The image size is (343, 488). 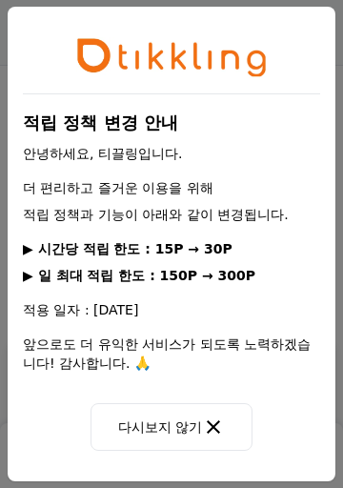 What do you see at coordinates (172, 154) in the screenshot?
I see `p: 안녕하세요, 티끌링입니다.` at bounding box center [172, 154].